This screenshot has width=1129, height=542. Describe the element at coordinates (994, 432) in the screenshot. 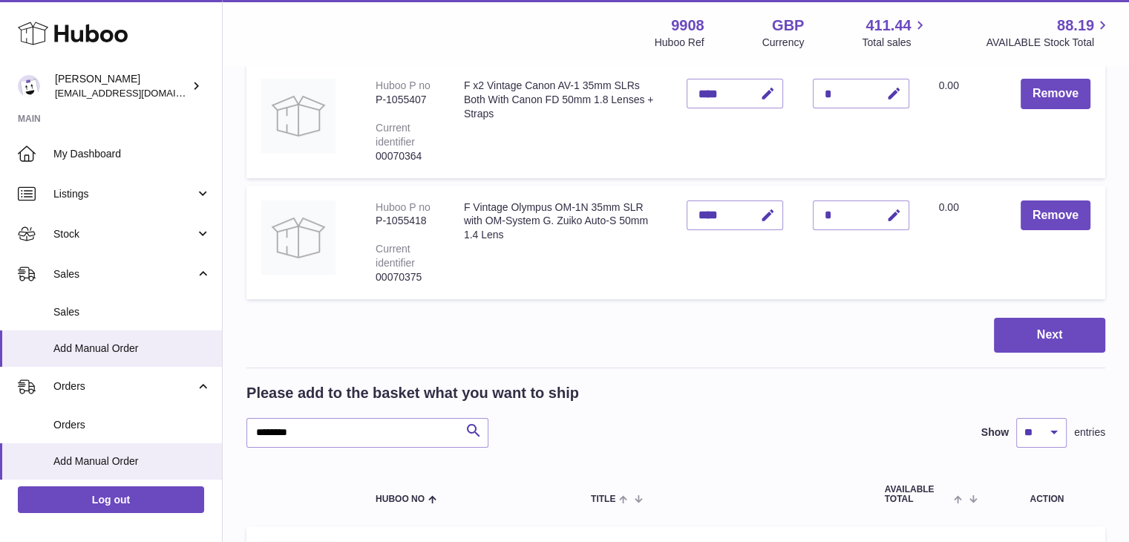

I see `label: Show` at that location.